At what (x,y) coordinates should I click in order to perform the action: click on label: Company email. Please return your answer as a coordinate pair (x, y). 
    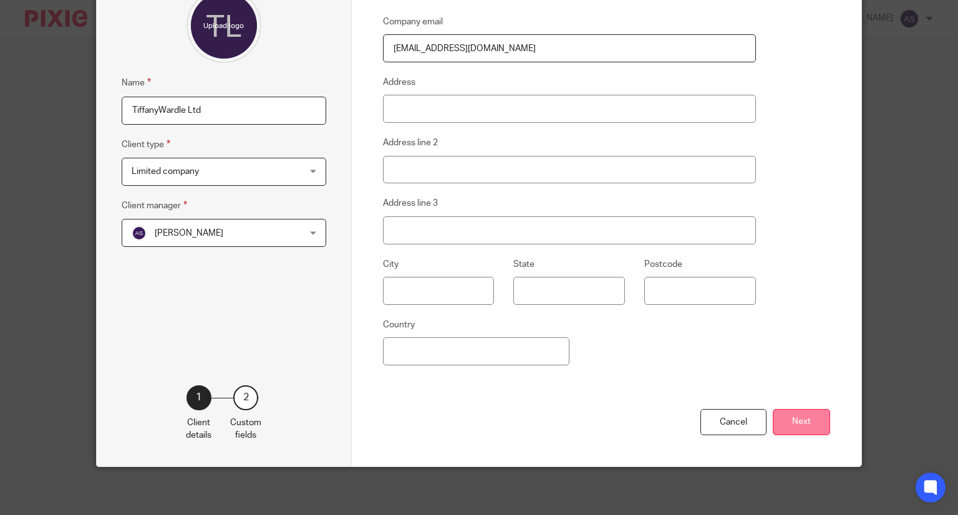
    Looking at the image, I should click on (413, 22).